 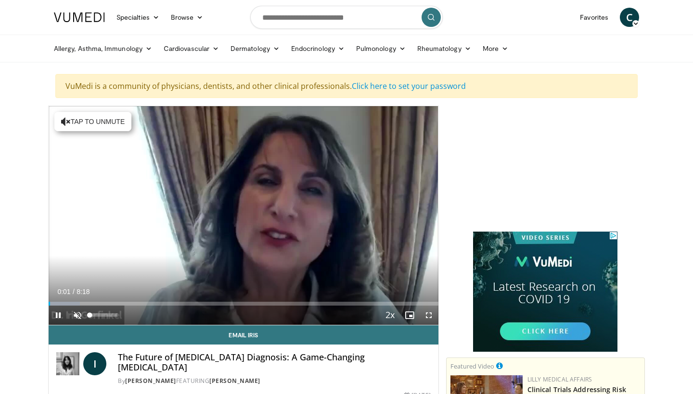 I want to click on div: Progress Bar, so click(x=243, y=304).